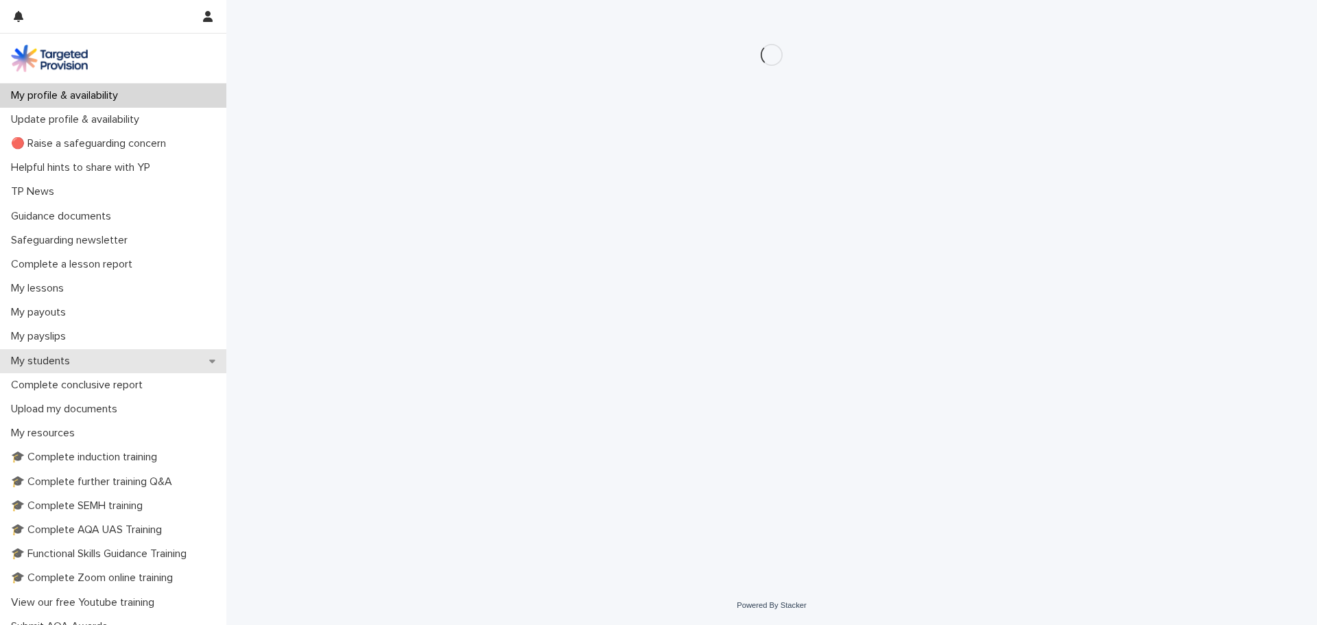 This screenshot has height=625, width=1317. Describe the element at coordinates (78, 119) in the screenshot. I see `p: Update profile & availability` at that location.